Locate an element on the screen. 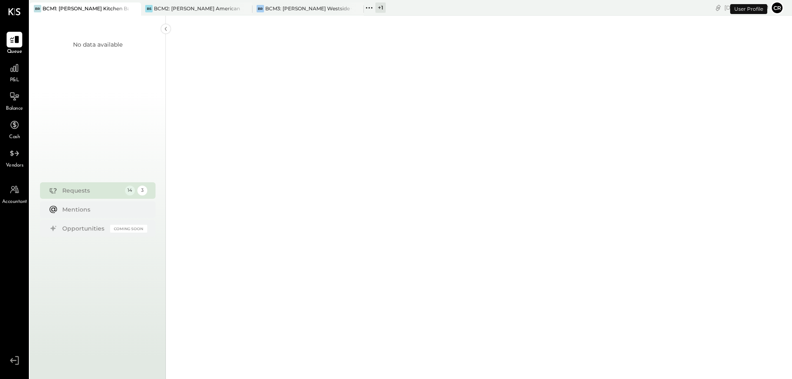 This screenshot has height=379, width=792. span: Cash is located at coordinates (14, 137).